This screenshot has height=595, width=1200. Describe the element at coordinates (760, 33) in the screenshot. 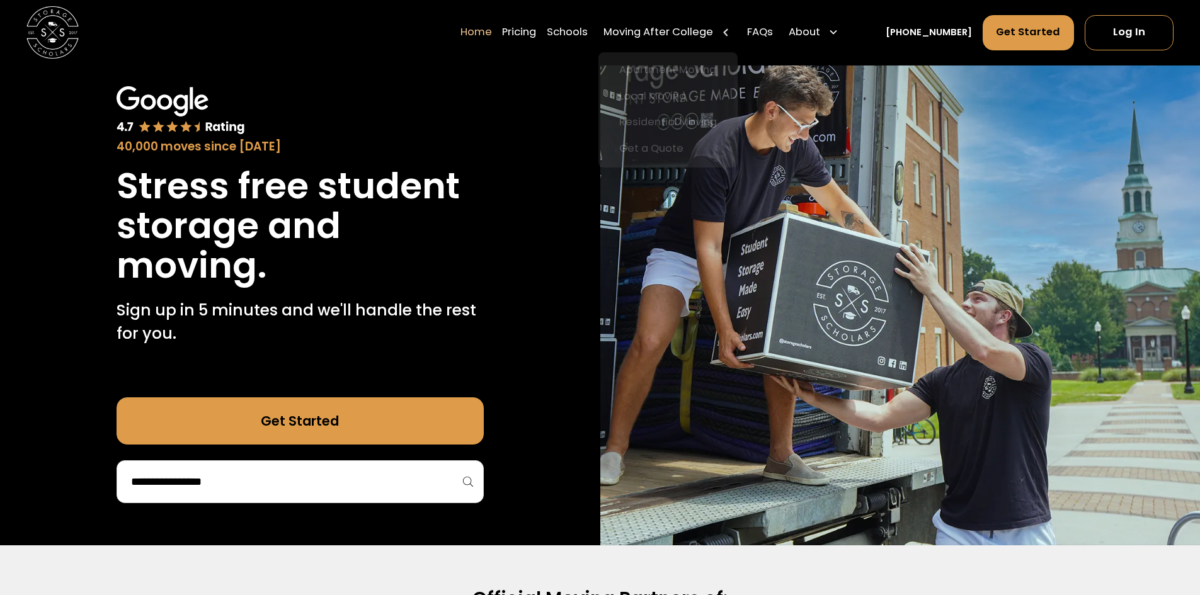

I see `a: FAQs` at that location.